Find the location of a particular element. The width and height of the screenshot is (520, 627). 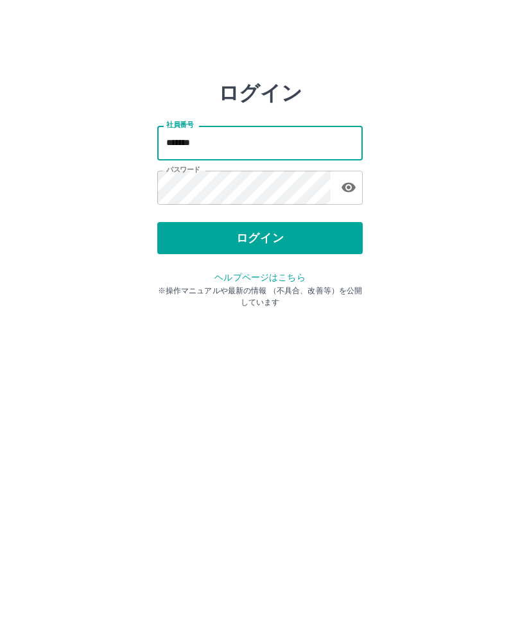

label: 社員番号 is located at coordinates (180, 124).